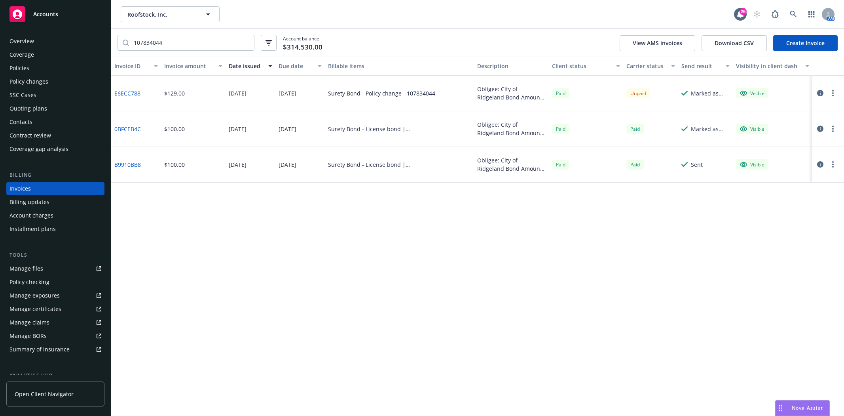 This screenshot has height=416, width=844. What do you see at coordinates (55, 14) in the screenshot?
I see `a: Accounts` at bounding box center [55, 14].